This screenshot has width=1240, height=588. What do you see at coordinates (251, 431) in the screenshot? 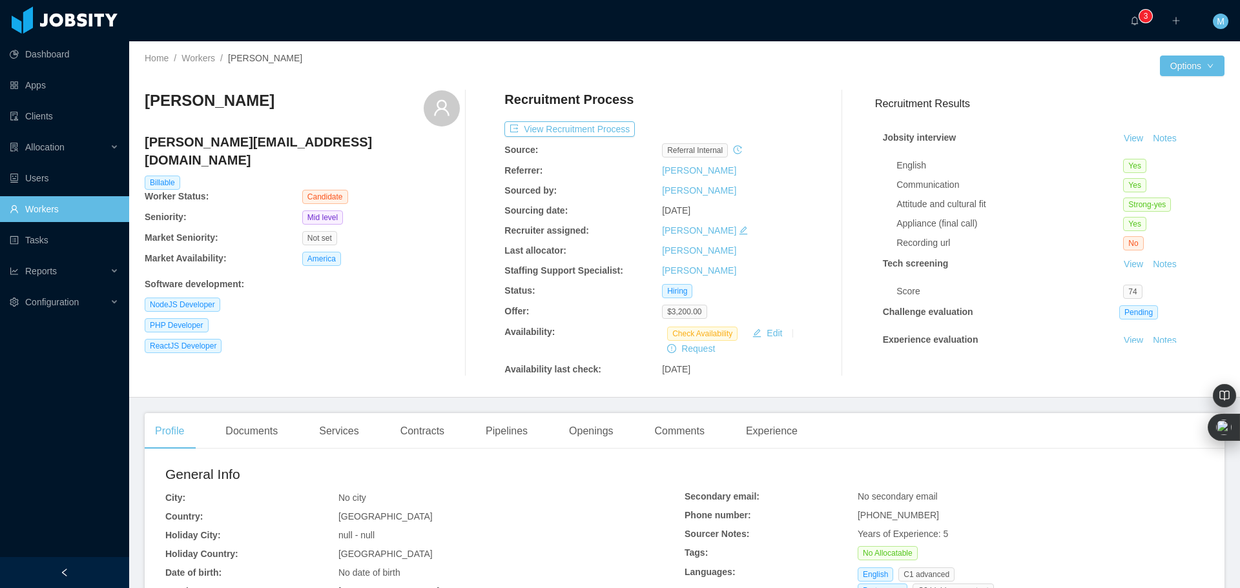
I see `div: Documents` at bounding box center [251, 431].